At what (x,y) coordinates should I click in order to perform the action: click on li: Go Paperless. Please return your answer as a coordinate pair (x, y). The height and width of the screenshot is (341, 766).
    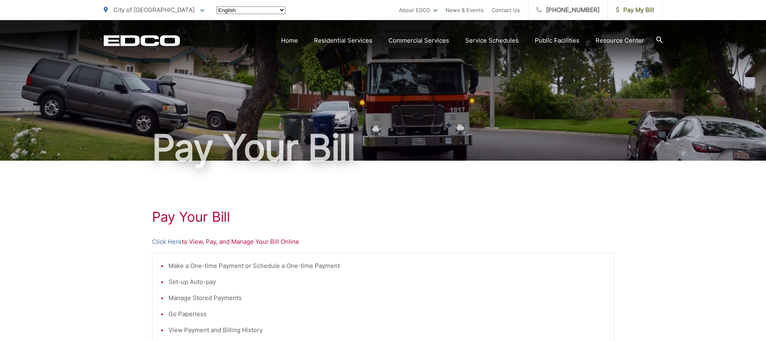
    Looking at the image, I should click on (387, 314).